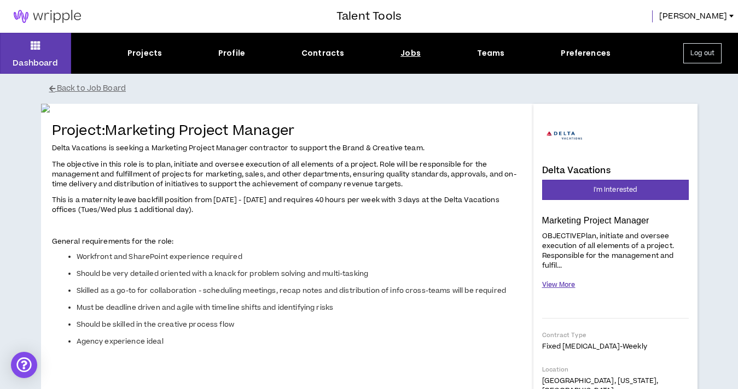 This screenshot has height=389, width=738. I want to click on p: Dashboard, so click(35, 63).